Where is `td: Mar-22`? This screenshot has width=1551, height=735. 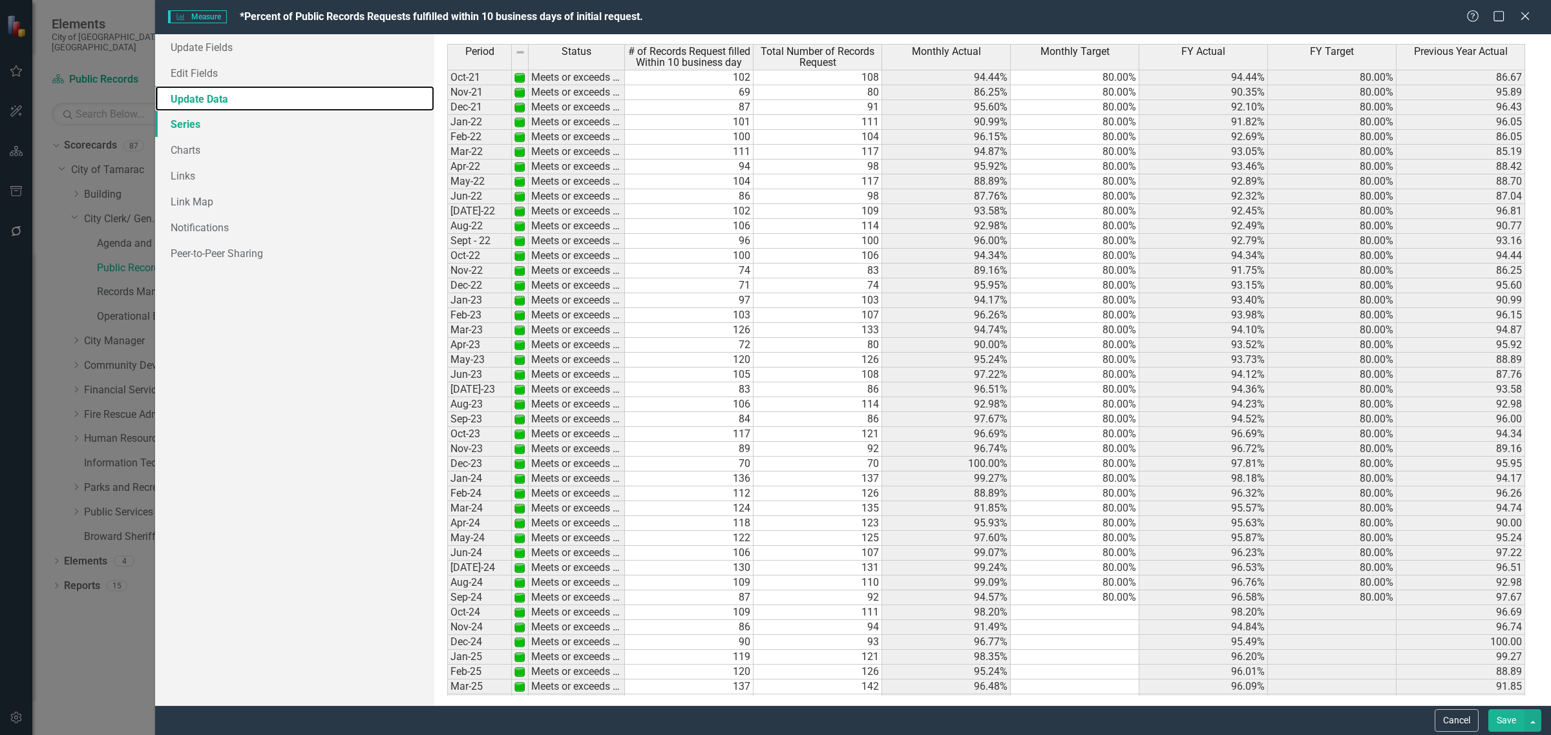 td: Mar-22 is located at coordinates (480, 152).